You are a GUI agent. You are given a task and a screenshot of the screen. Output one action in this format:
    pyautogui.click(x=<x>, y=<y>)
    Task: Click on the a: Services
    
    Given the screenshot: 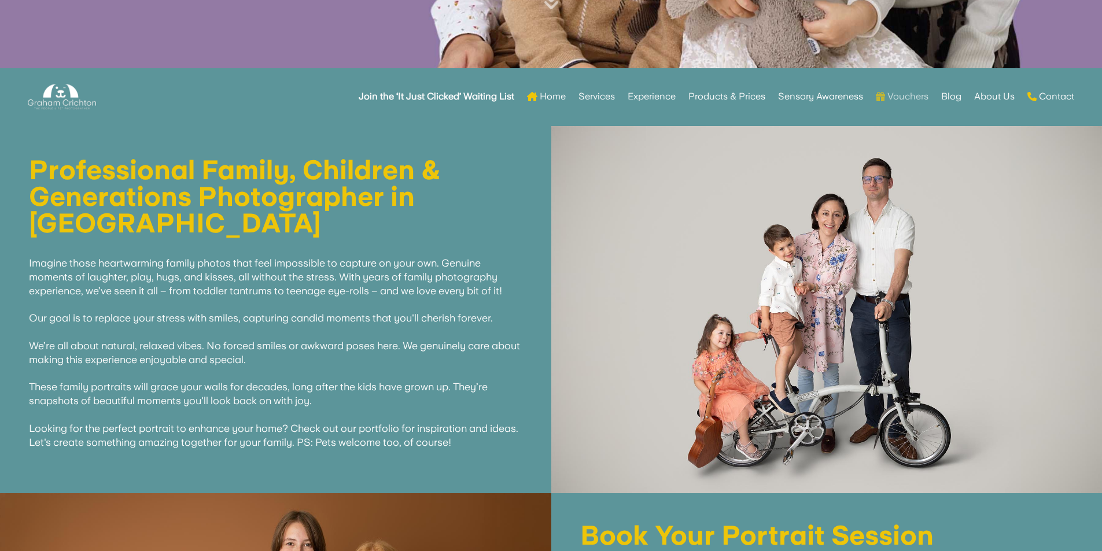 What is the action you would take?
    pyautogui.click(x=596, y=97)
    